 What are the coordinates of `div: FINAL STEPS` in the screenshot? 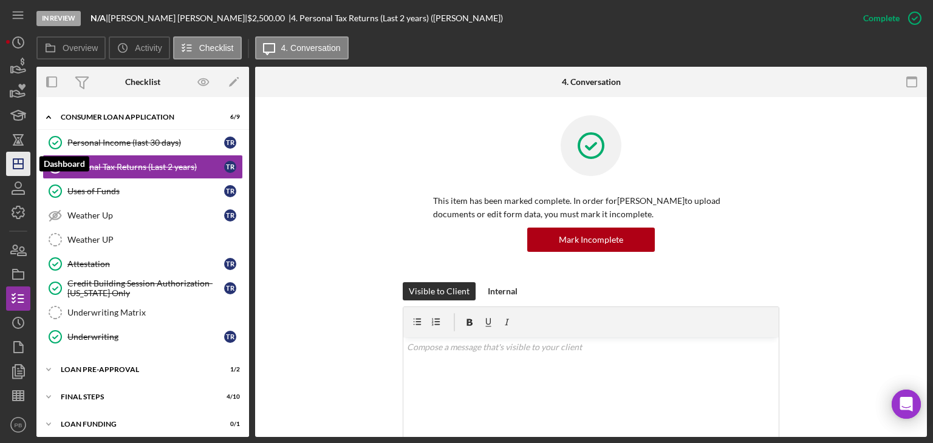 It's located at (135, 397).